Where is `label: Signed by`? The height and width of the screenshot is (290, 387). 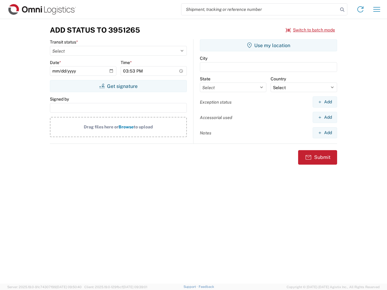 label: Signed by is located at coordinates (59, 99).